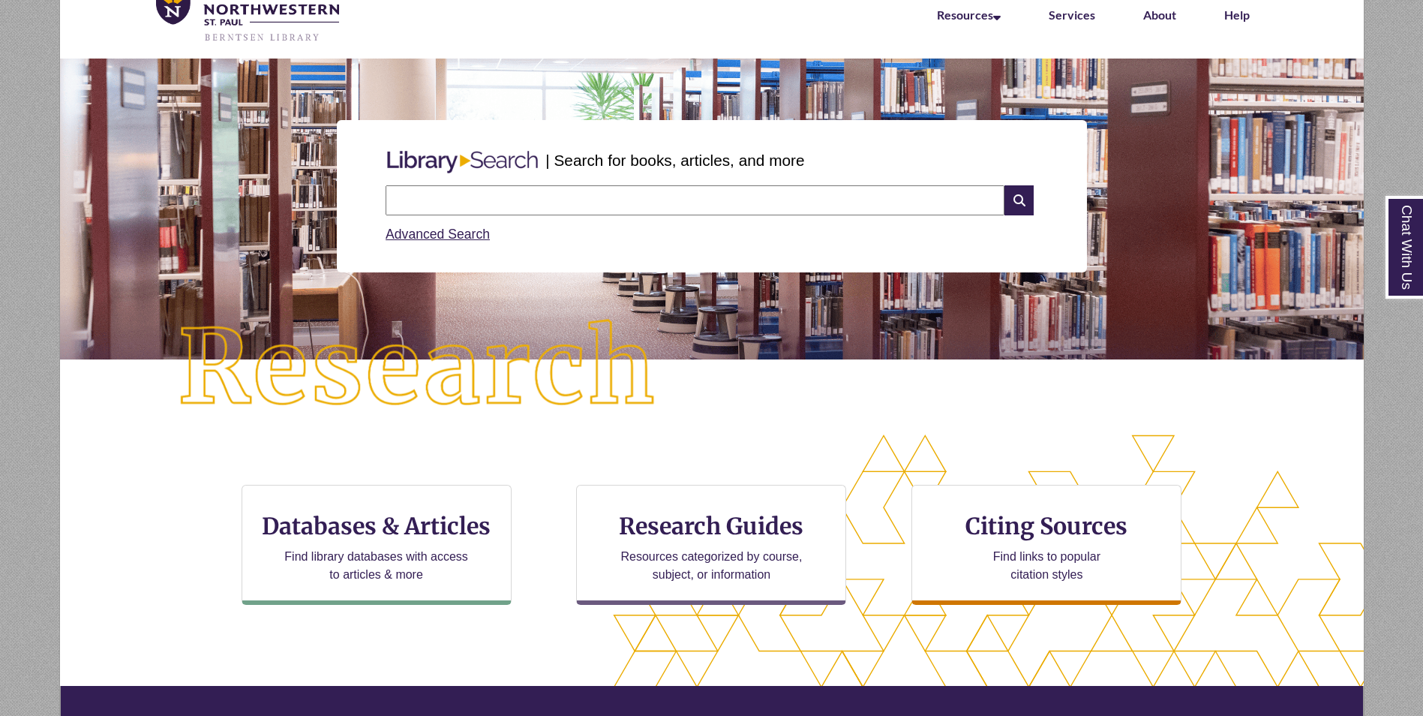 Image resolution: width=1423 pixels, height=716 pixels. Describe the element at coordinates (1047, 526) in the screenshot. I see `h3: Citing Sources` at that location.